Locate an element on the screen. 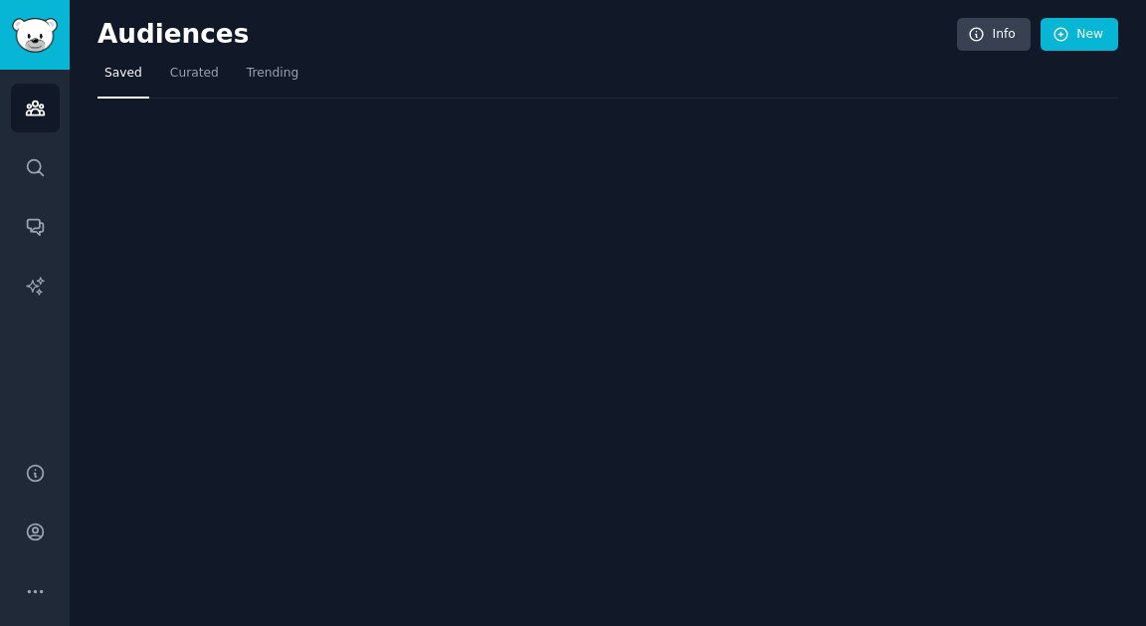 This screenshot has height=626, width=1146. img: GummySearch logo is located at coordinates (35, 35).